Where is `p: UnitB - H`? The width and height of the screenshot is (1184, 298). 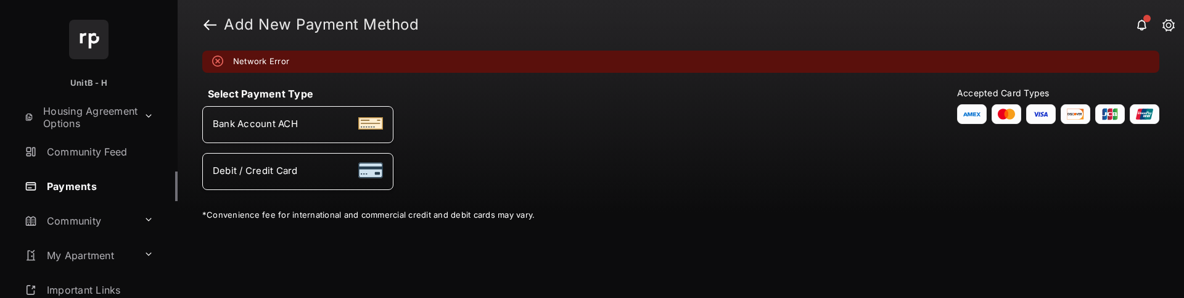
p: UnitB - H is located at coordinates (89, 83).